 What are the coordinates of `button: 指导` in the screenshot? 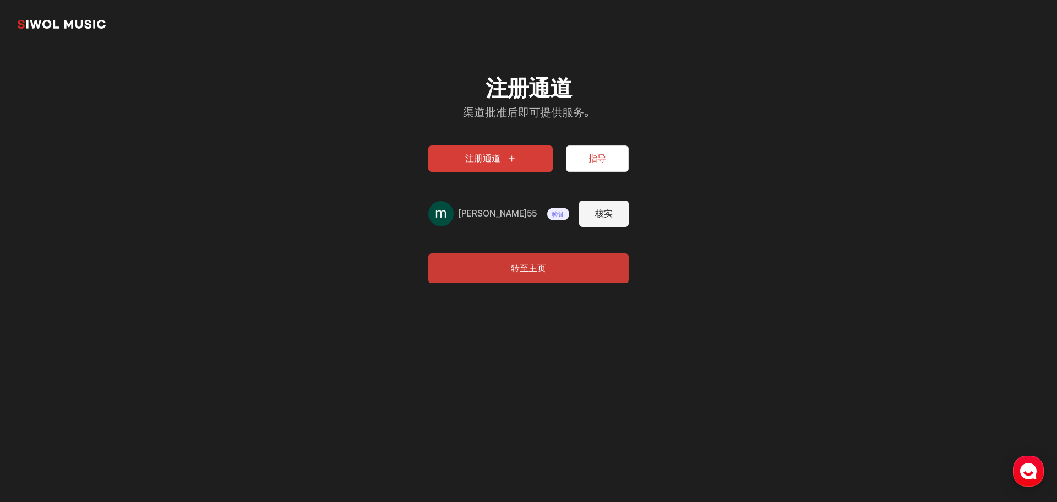 It's located at (597, 159).